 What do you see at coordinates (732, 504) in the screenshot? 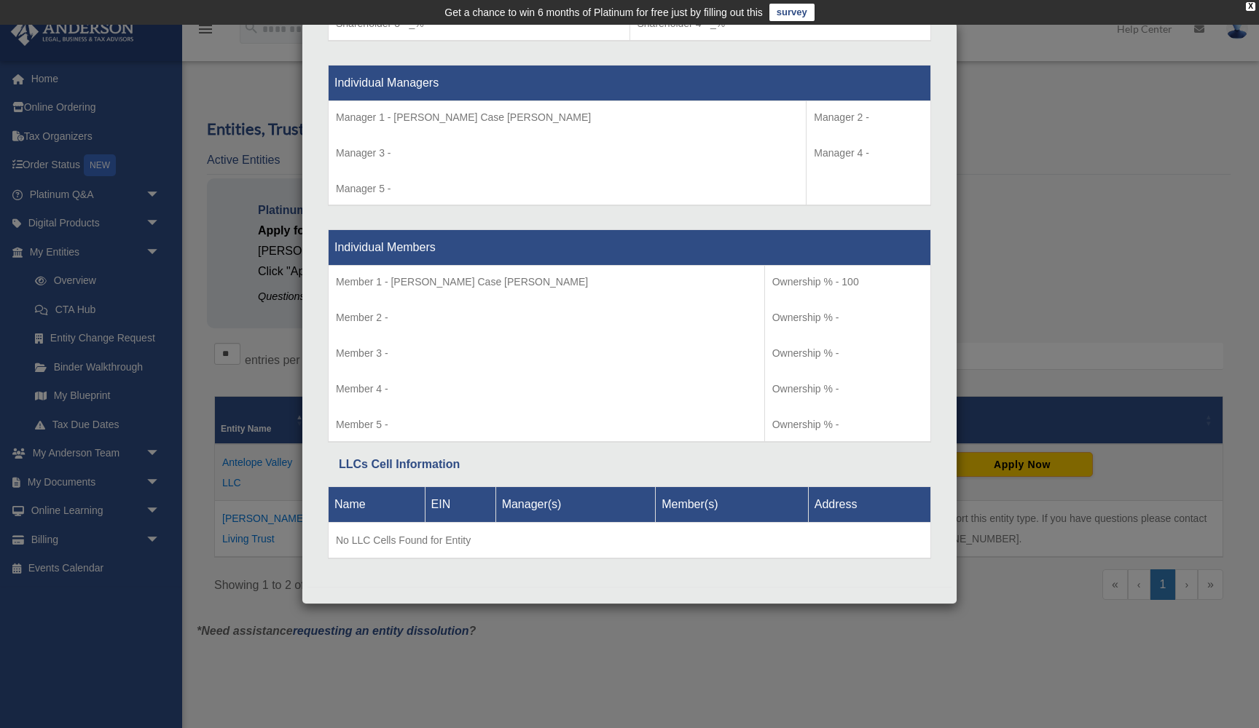
I see `th: Member(s)` at bounding box center [732, 504].